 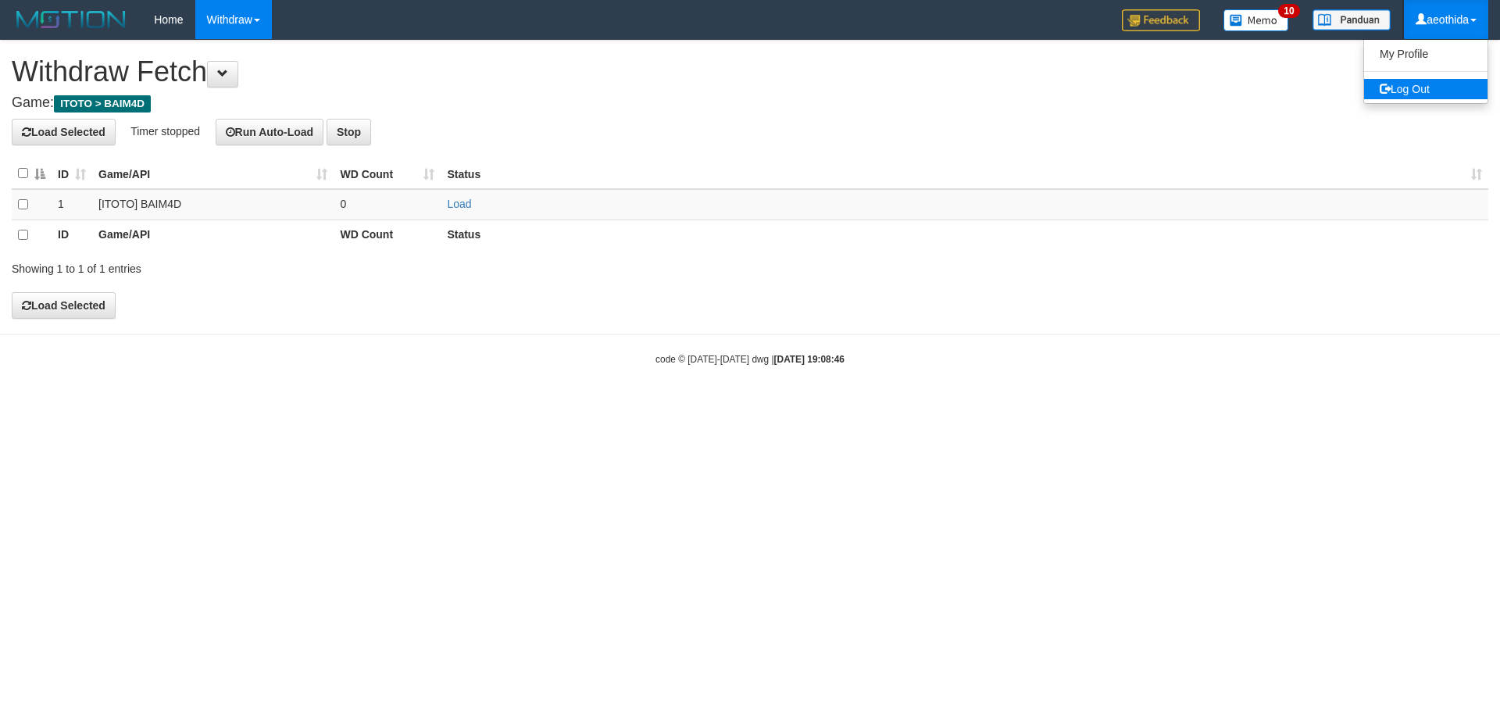 What do you see at coordinates (212, 234) in the screenshot?
I see `th: Game/API` at bounding box center [212, 234].